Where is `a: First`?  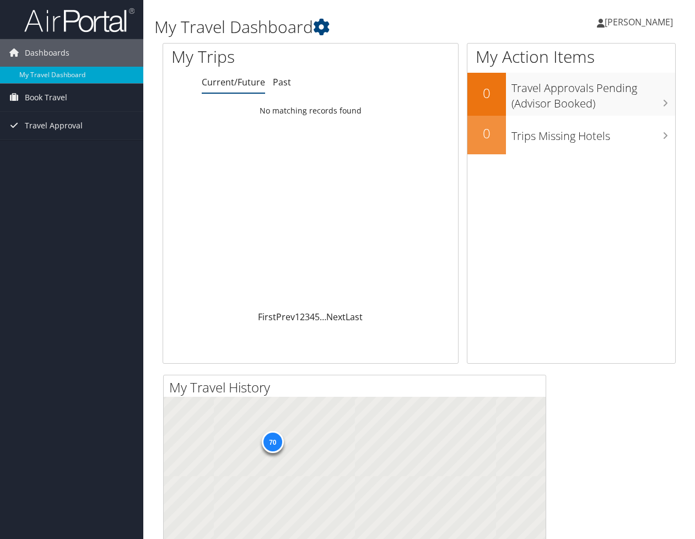 a: First is located at coordinates (267, 317).